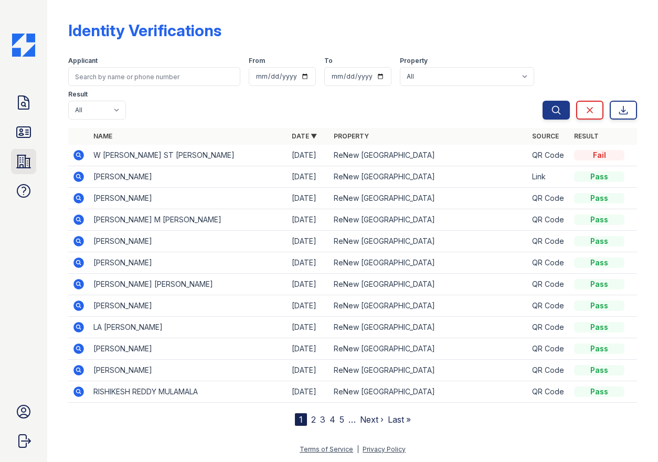 This screenshot has height=462, width=658. Describe the element at coordinates (24, 45) in the screenshot. I see `img: CE_Icon_Blue-c292c112584629df590d857e76928e9f676e5b41ef8f769ba2f05ee15b207248.png` at that location.